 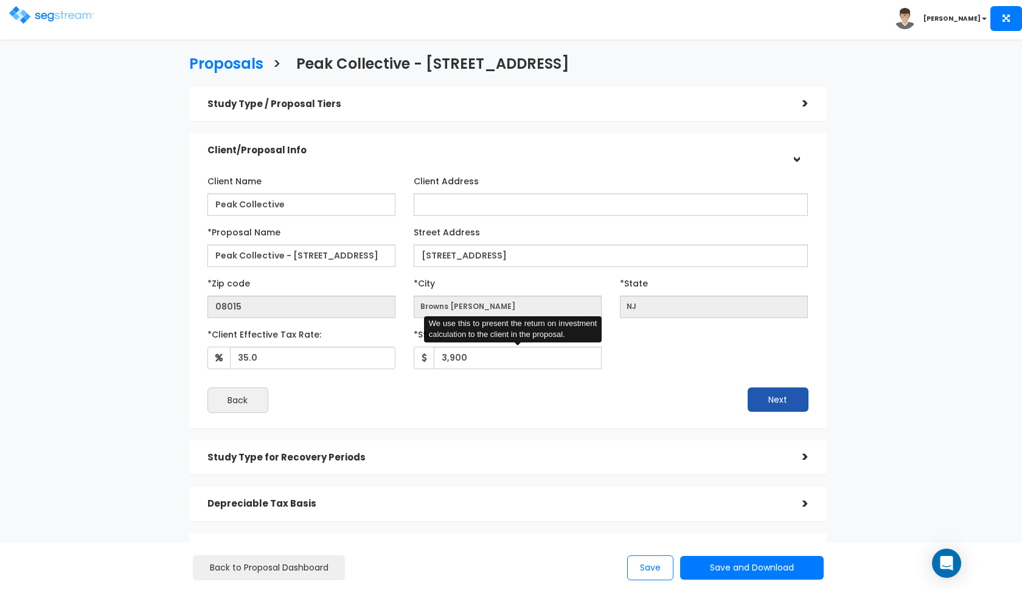 What do you see at coordinates (496, 104) in the screenshot?
I see `h5: Study Type / Proposal Tiers` at bounding box center [496, 104].